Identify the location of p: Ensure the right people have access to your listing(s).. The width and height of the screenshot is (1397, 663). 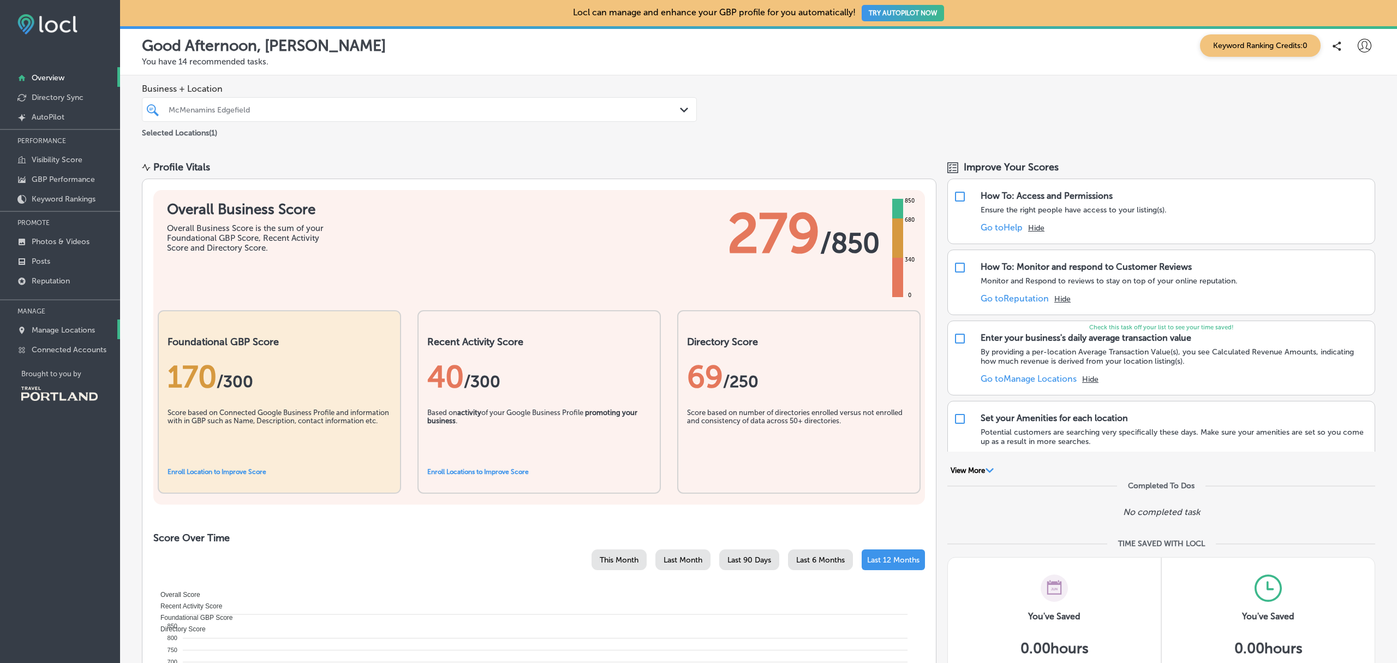
(1074, 210).